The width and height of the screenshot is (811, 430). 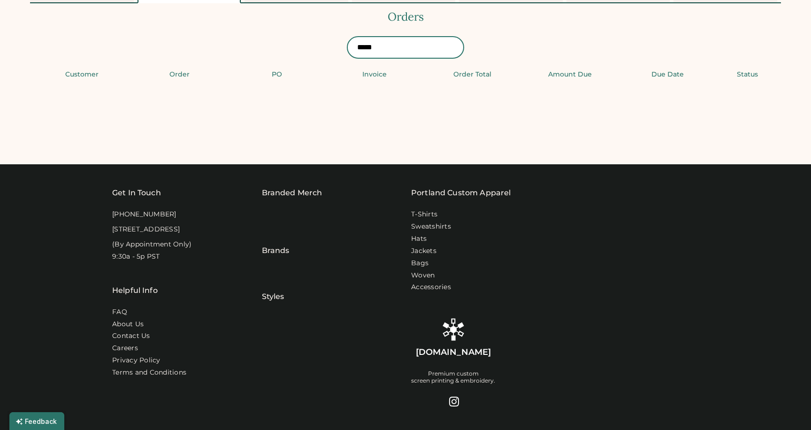 What do you see at coordinates (131, 336) in the screenshot?
I see `a: Contact Us` at bounding box center [131, 336].